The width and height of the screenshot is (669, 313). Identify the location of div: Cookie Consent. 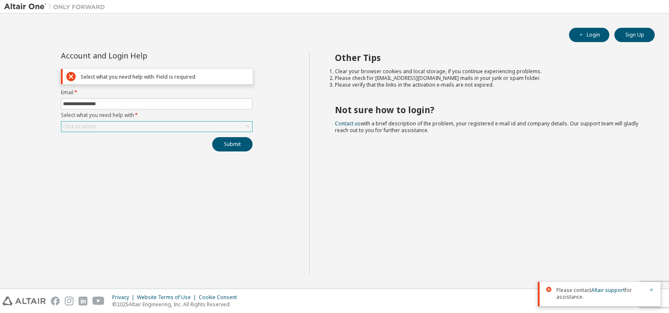
(220, 297).